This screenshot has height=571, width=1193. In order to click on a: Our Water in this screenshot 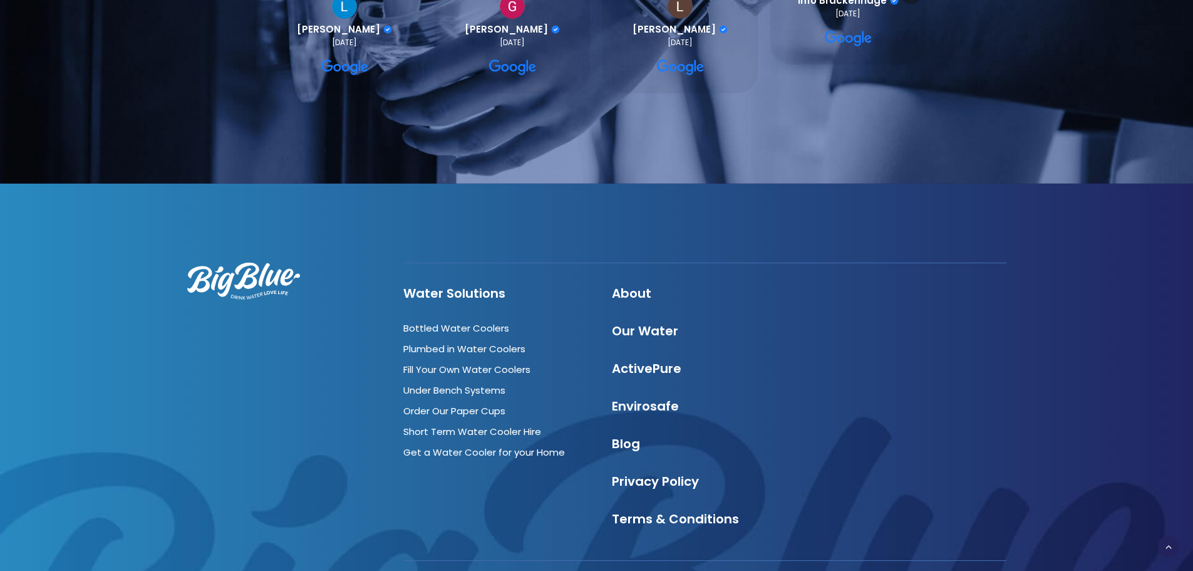, I will do `click(645, 331)`.